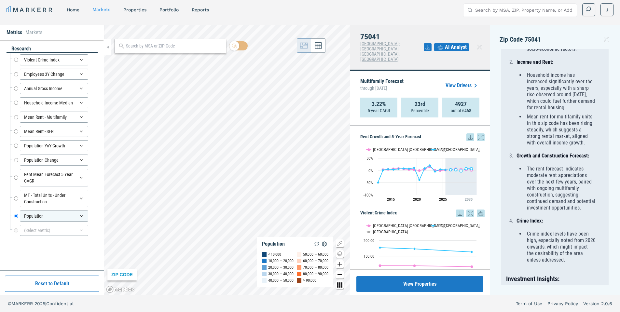  I want to click on tspan: 2020, so click(417, 200).